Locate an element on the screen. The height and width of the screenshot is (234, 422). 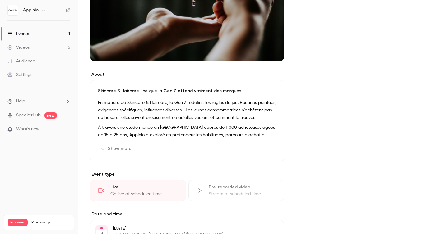
div: LiveGo live at scheduled time is located at coordinates (138, 191).